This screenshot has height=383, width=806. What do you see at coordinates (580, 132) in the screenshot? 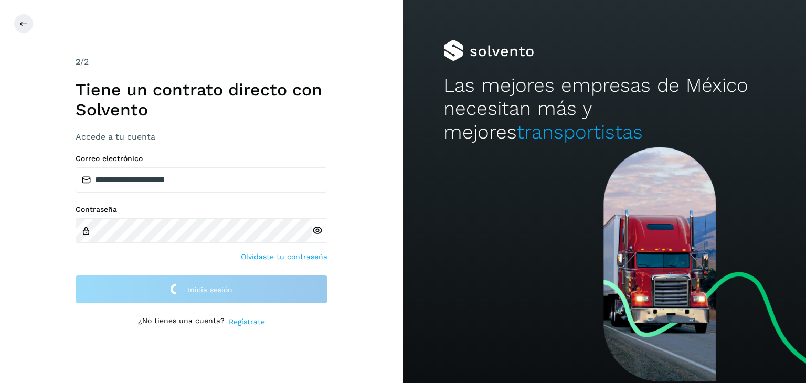
I see `span: transportistas` at bounding box center [580, 132].